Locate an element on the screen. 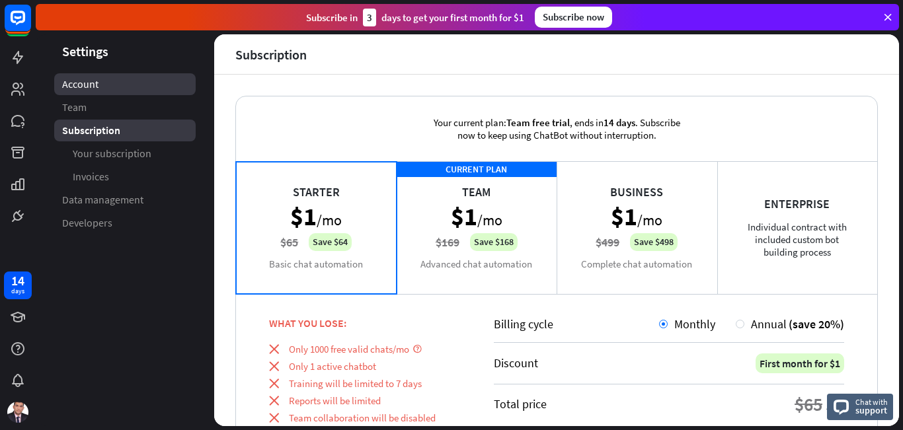 Image resolution: width=903 pixels, height=430 pixels. span: Team collaboration will be disabled is located at coordinates (362, 418).